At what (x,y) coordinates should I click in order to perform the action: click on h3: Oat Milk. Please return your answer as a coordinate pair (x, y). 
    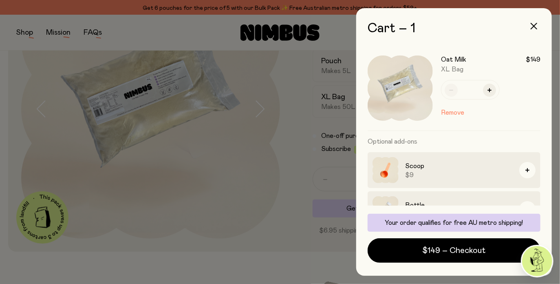
    Looking at the image, I should click on (454, 60).